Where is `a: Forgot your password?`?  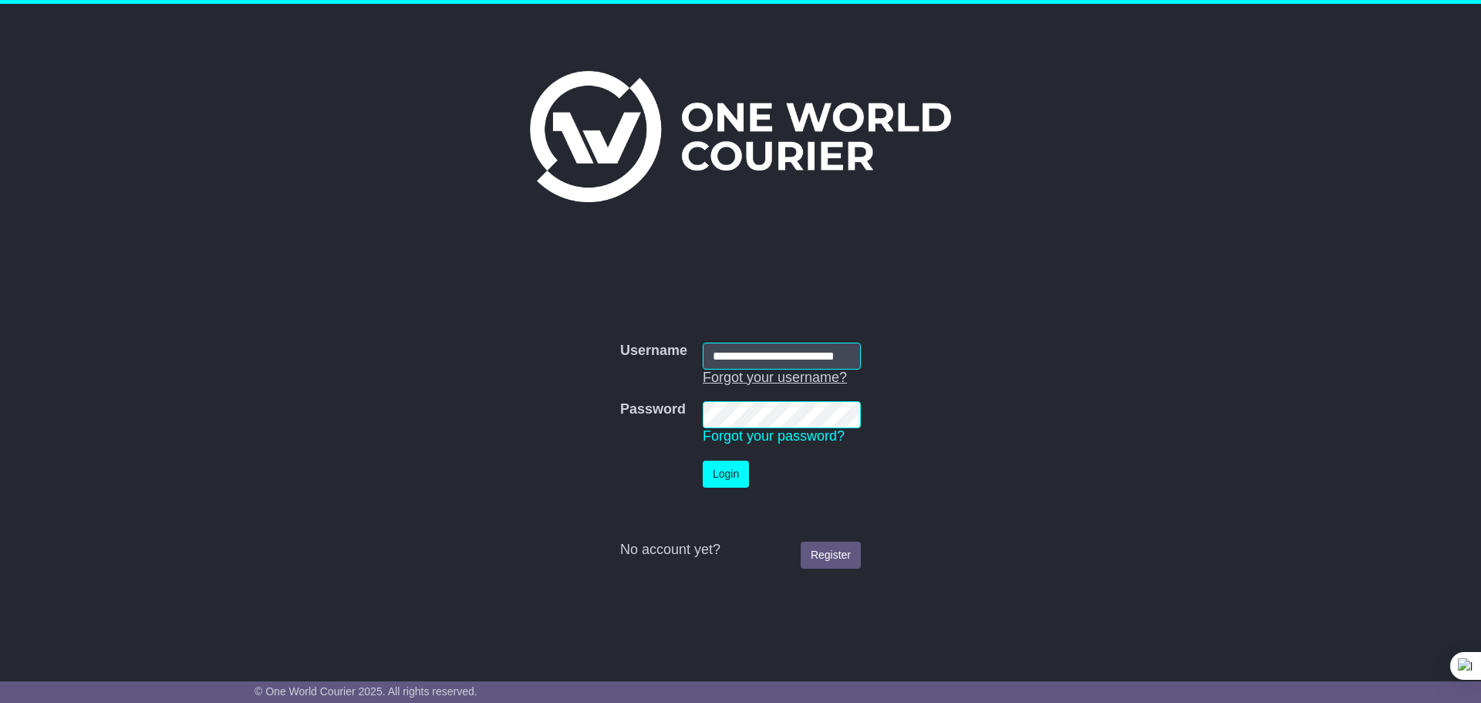 a: Forgot your password? is located at coordinates (773, 436).